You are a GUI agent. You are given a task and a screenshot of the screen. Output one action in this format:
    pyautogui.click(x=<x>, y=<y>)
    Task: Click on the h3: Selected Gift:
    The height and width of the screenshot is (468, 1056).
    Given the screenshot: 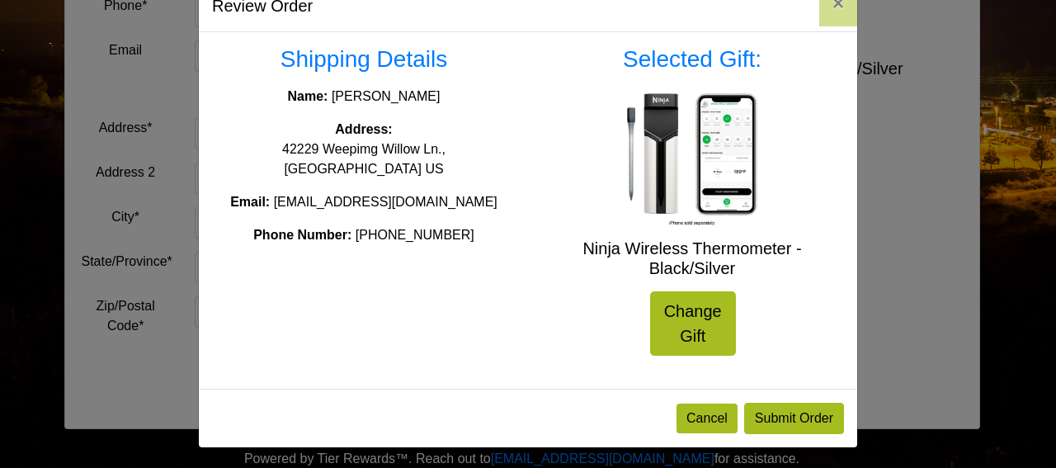 What is the action you would take?
    pyautogui.click(x=692, y=59)
    